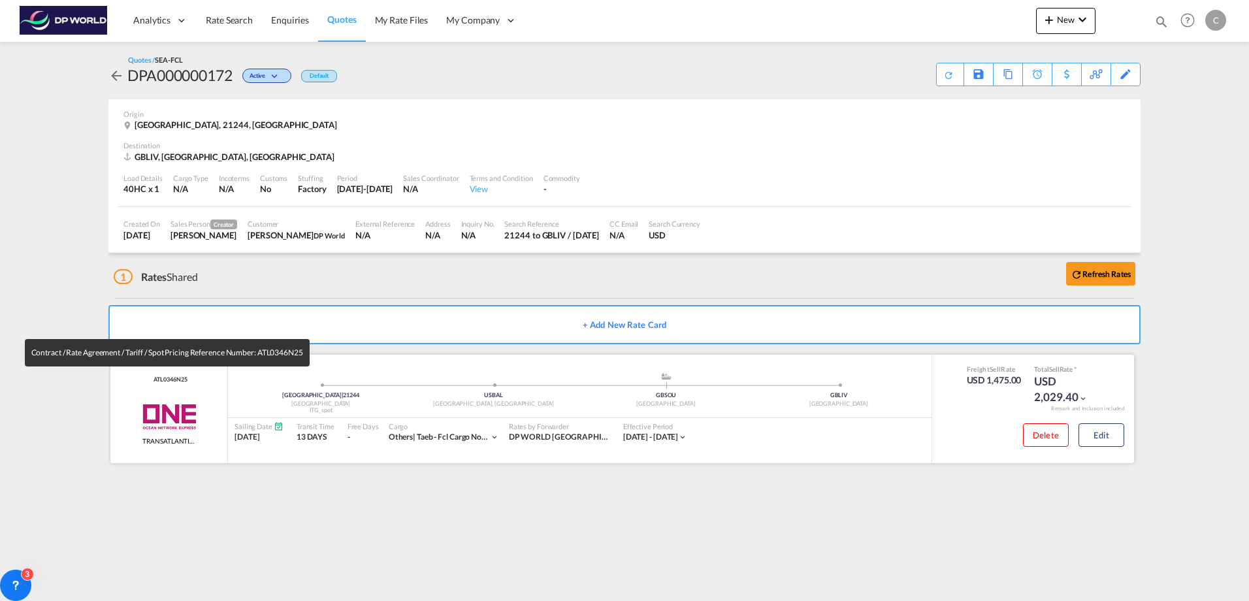  What do you see at coordinates (143, 189) in the screenshot?
I see `div: 40HC x 1` at bounding box center [143, 189].